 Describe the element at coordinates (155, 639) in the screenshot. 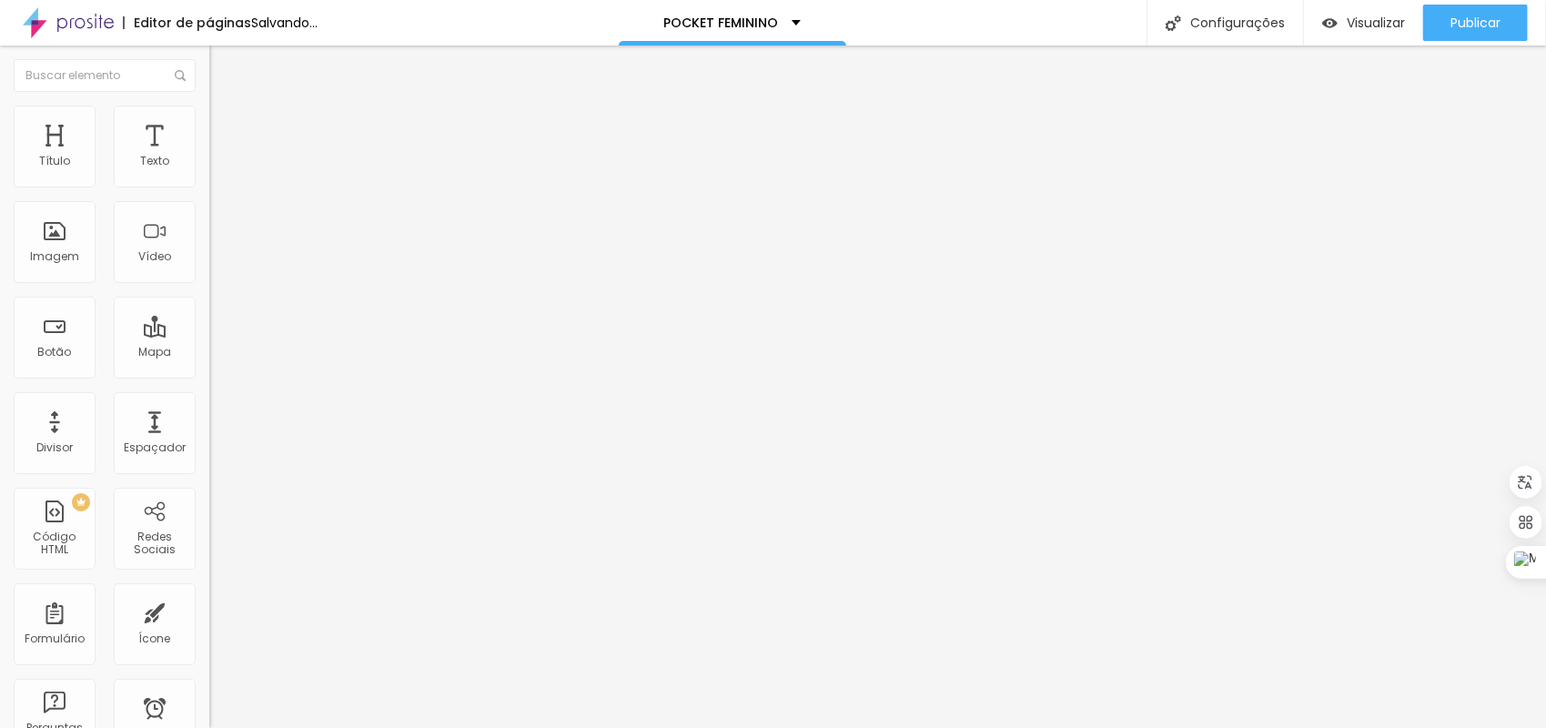

I see `div: Ícone` at that location.